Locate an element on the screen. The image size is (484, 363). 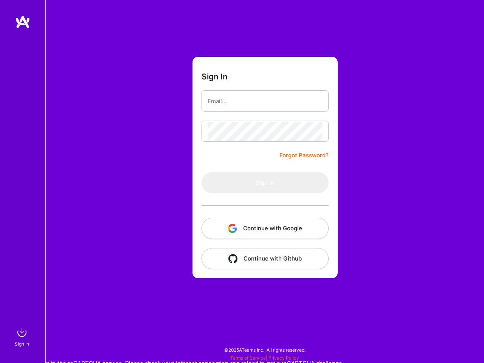
div: © 2025 ATeams Inc., All rights reserved. is located at coordinates (264, 350).